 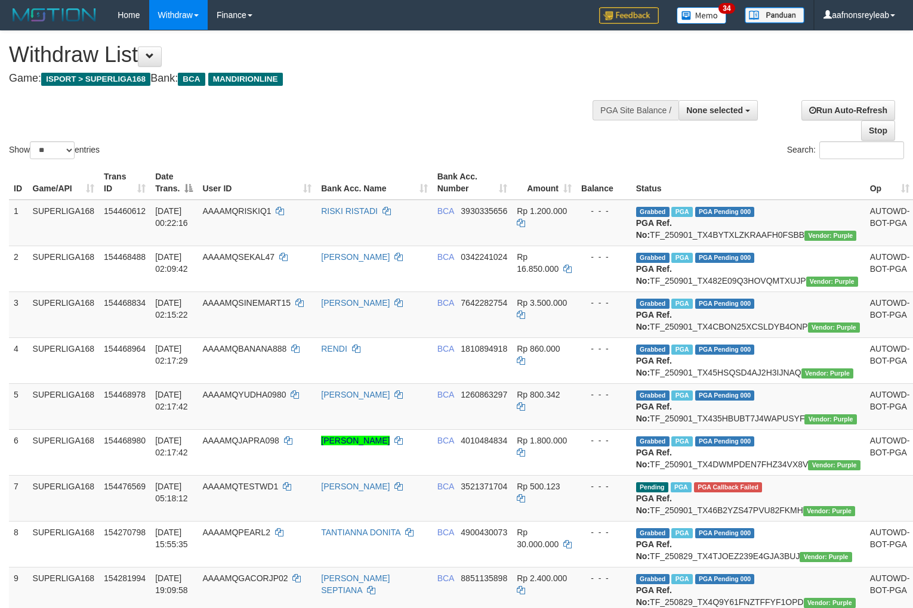 I want to click on th: Balance, so click(x=604, y=183).